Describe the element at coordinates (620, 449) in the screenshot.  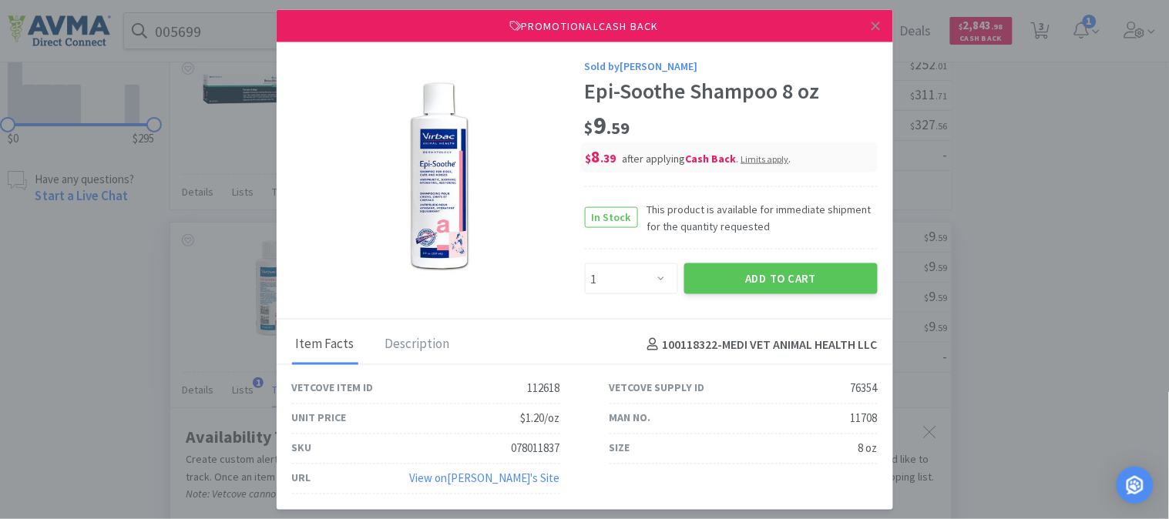
I see `div: Size` at that location.